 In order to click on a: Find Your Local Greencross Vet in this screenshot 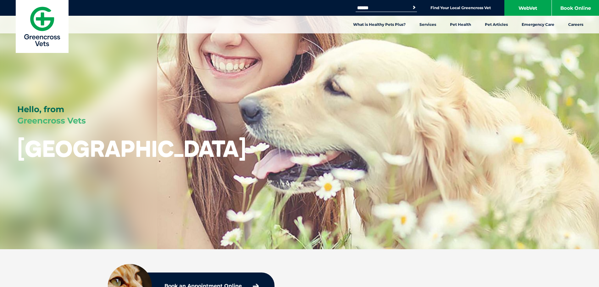, I will do `click(461, 8)`.